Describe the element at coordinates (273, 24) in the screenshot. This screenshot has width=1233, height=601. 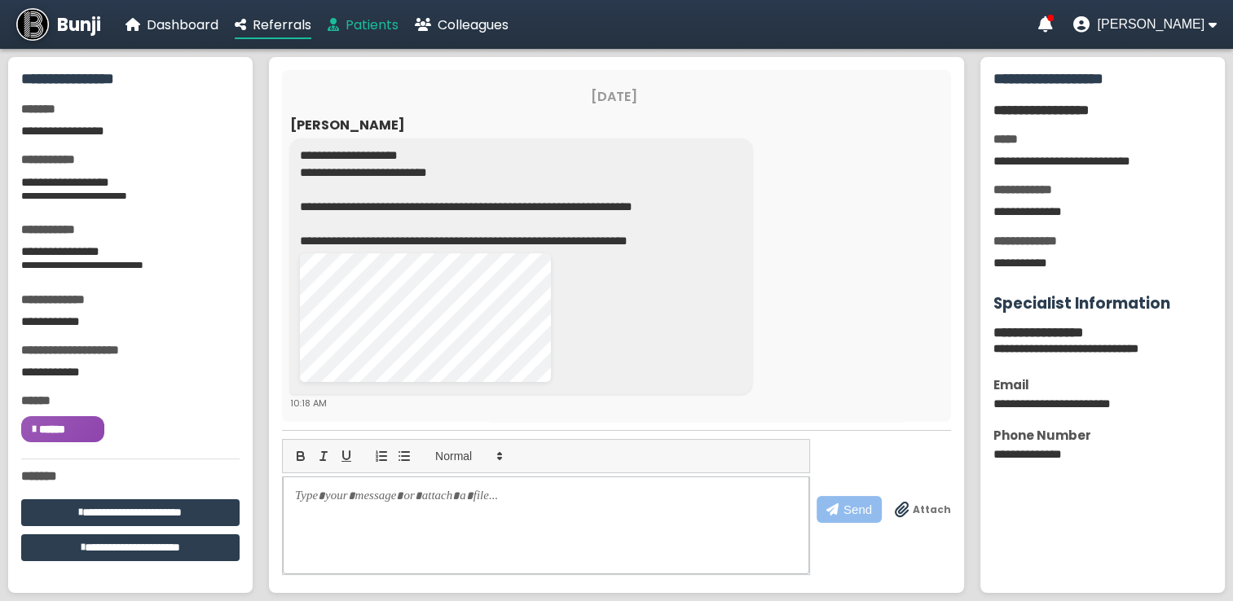
I see `a: Referrals` at that location.